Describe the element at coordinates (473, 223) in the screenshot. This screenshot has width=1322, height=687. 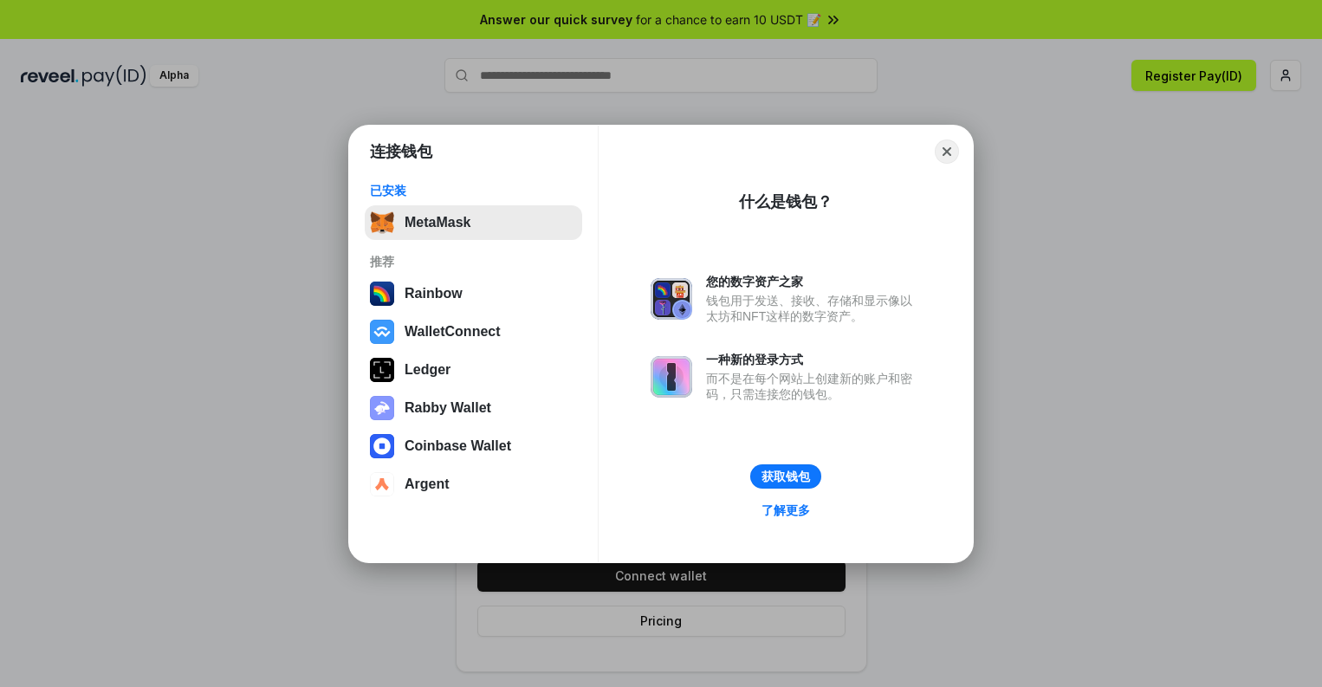
I see `button: MetaMask` at that location.